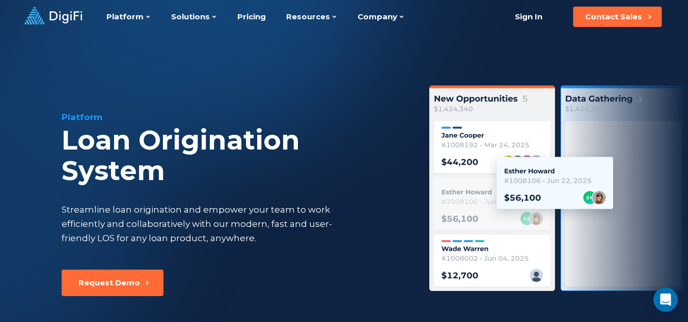 The image size is (688, 322). I want to click on div: Loan Origination System, so click(233, 156).